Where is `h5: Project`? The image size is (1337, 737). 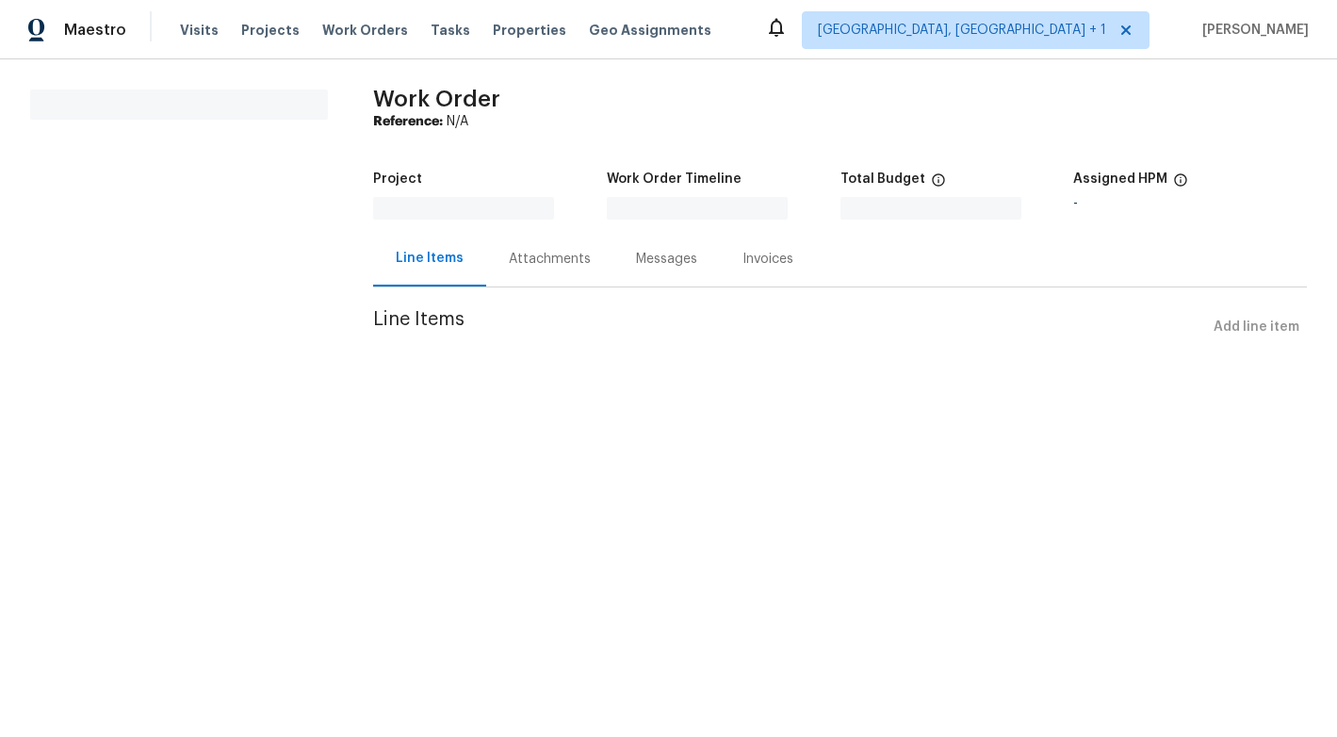
h5: Project is located at coordinates (397, 179).